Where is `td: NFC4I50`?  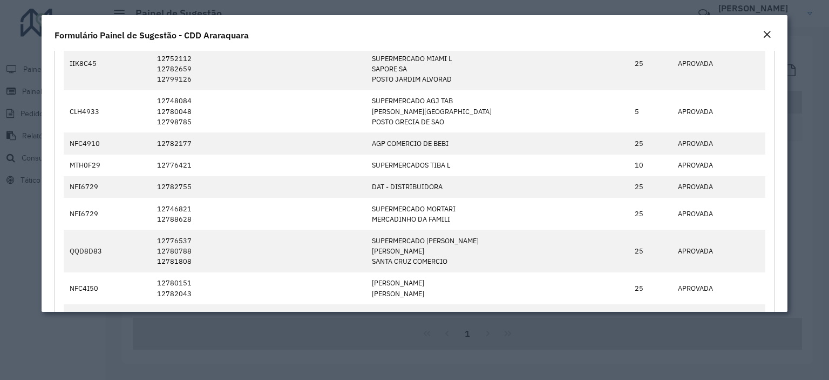
td: NFC4I50 is located at coordinates (107, 288).